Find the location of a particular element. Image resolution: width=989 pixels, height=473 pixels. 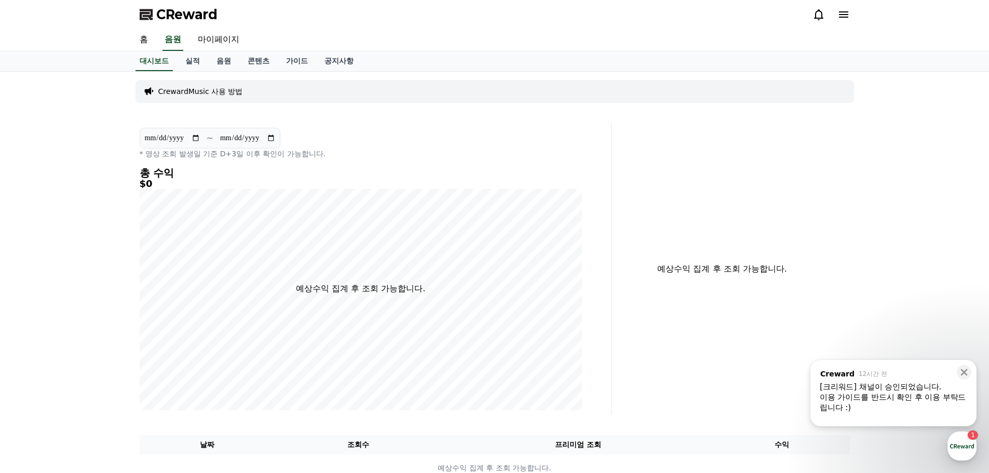

a: 콘텐츠 is located at coordinates (259, 61).